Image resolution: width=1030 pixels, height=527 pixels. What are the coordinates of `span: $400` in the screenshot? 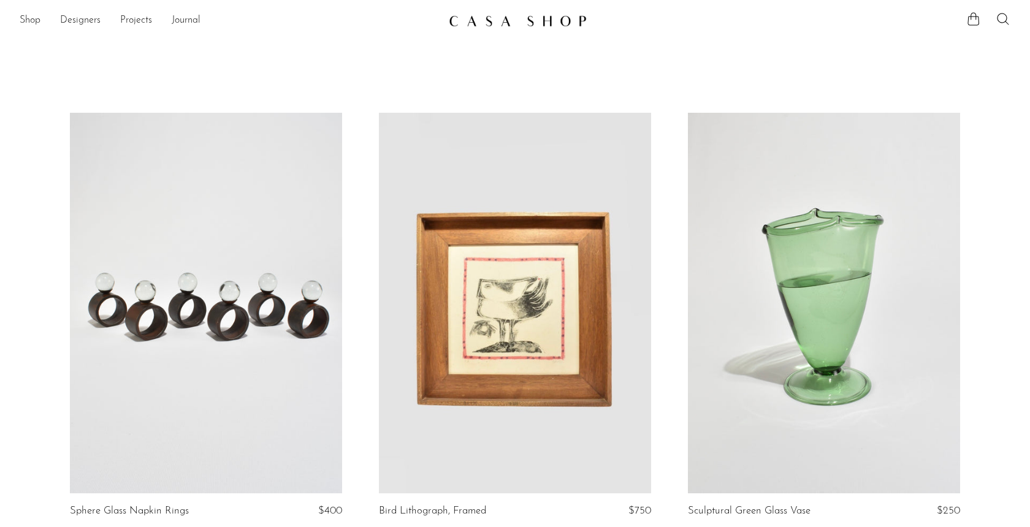 It's located at (330, 511).